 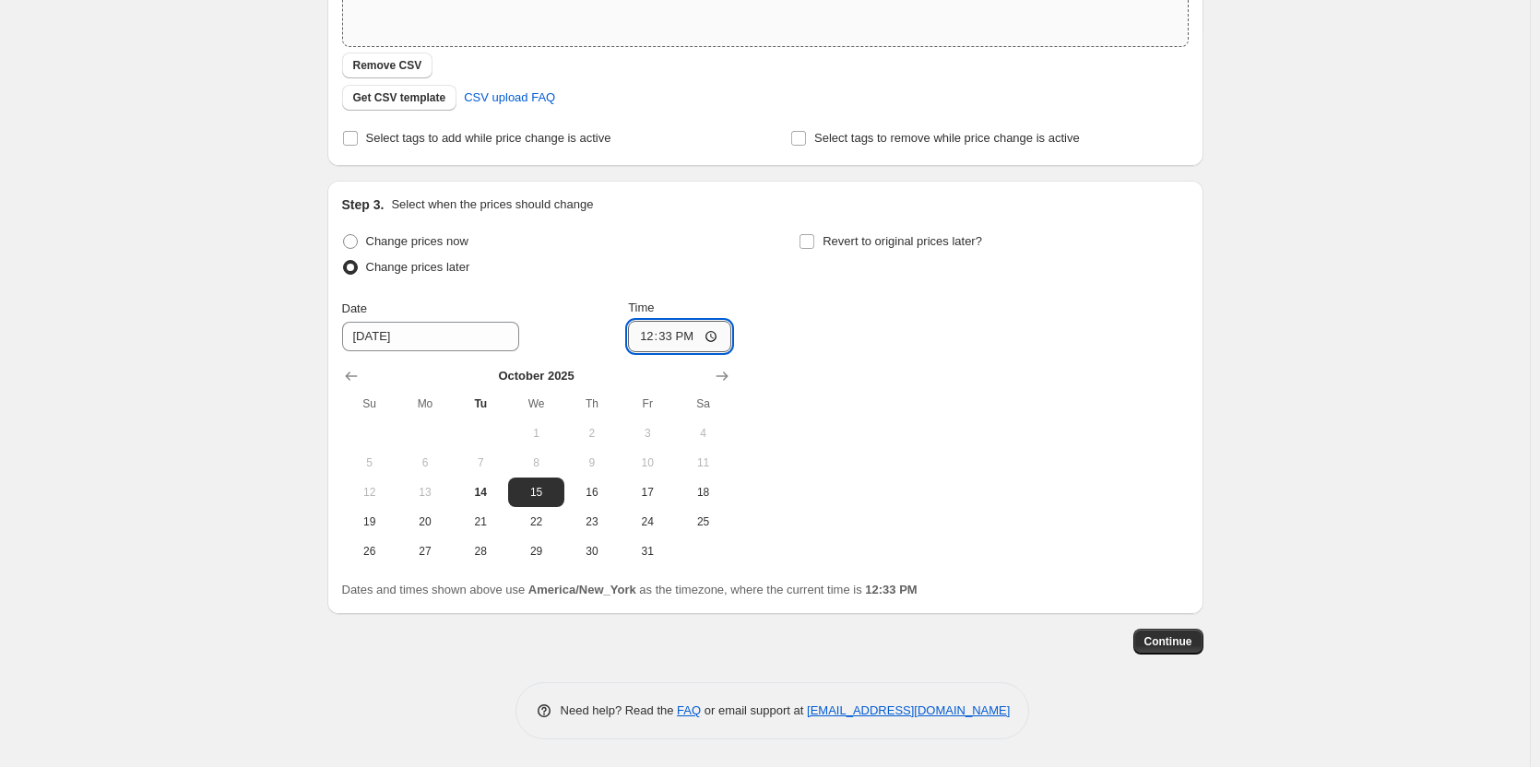 I want to click on span: Time, so click(x=641, y=307).